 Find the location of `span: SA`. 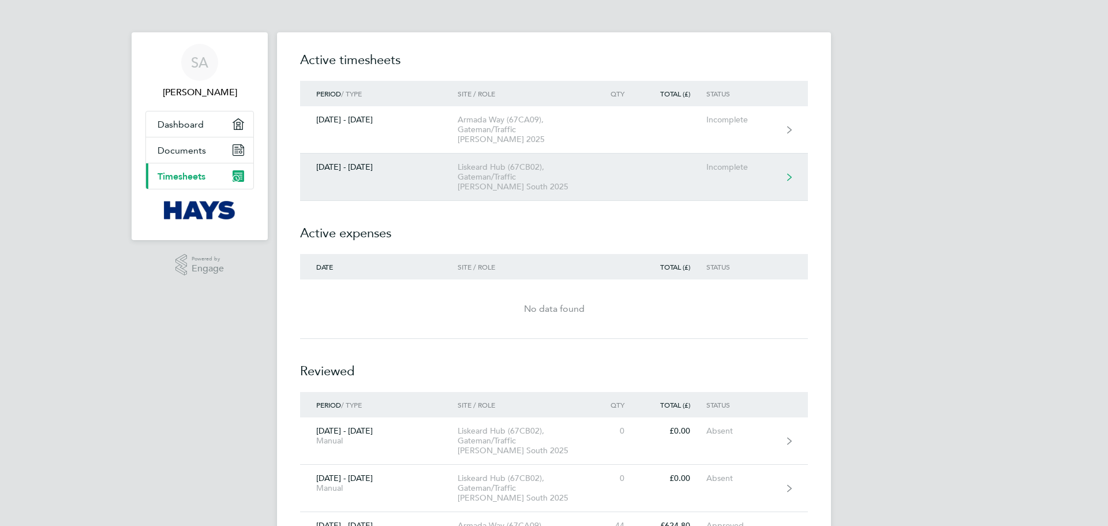

span: SA is located at coordinates (200, 62).